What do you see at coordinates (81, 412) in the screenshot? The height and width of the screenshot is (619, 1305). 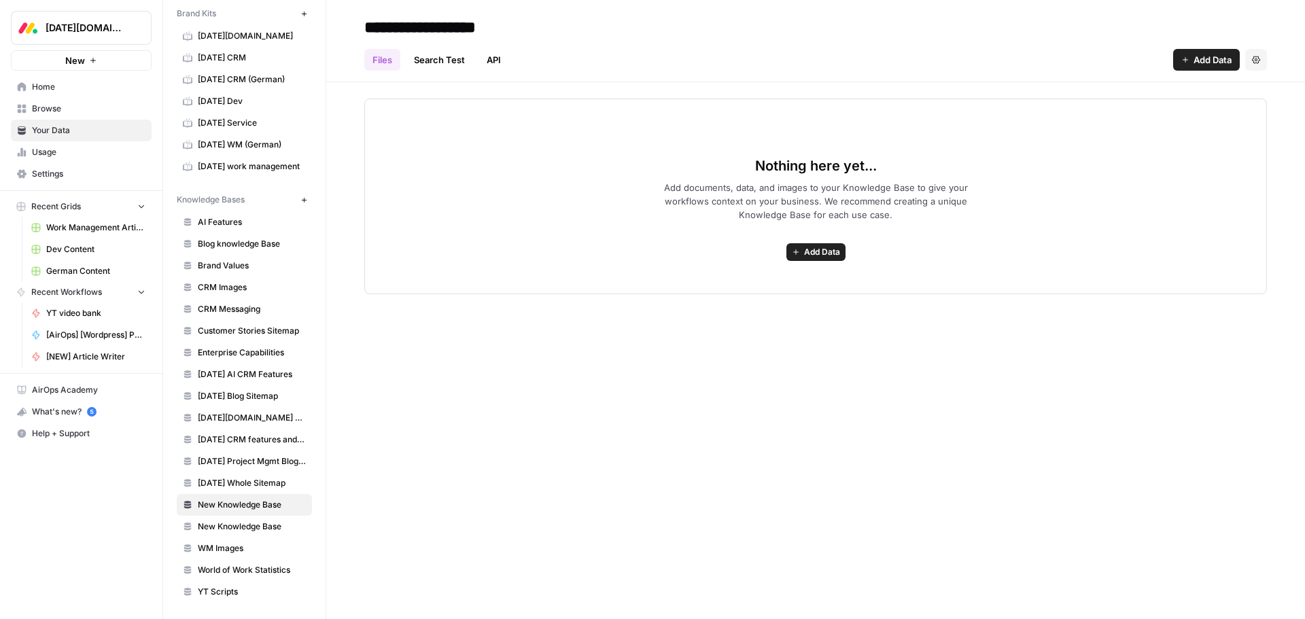 I see `div: What's new?` at bounding box center [81, 412].